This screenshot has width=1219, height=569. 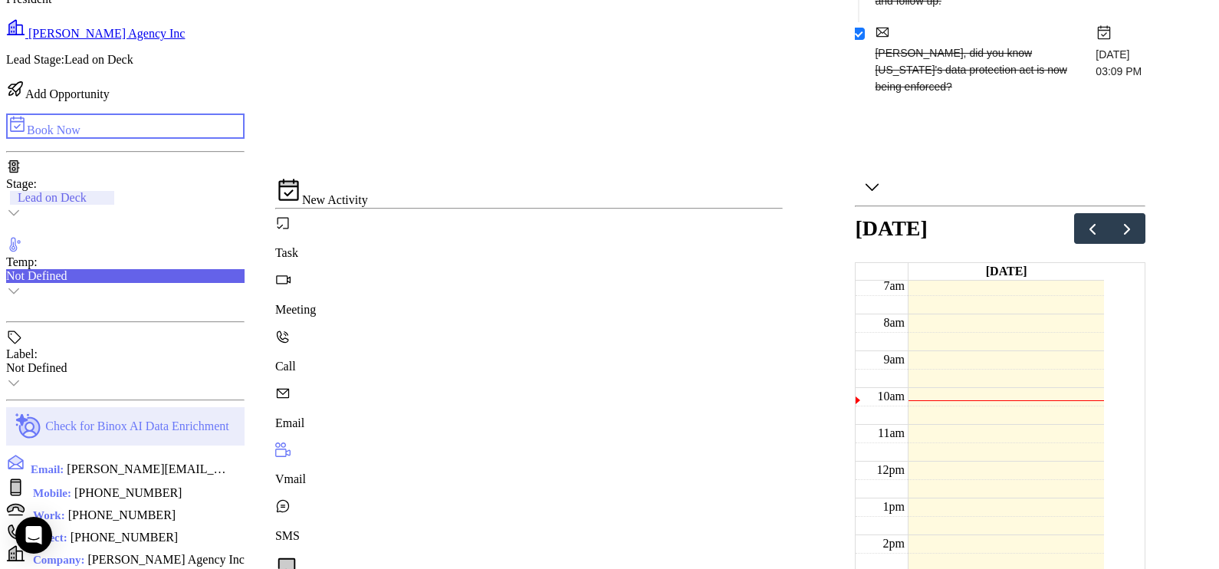 I want to click on span: Work :, so click(x=49, y=515).